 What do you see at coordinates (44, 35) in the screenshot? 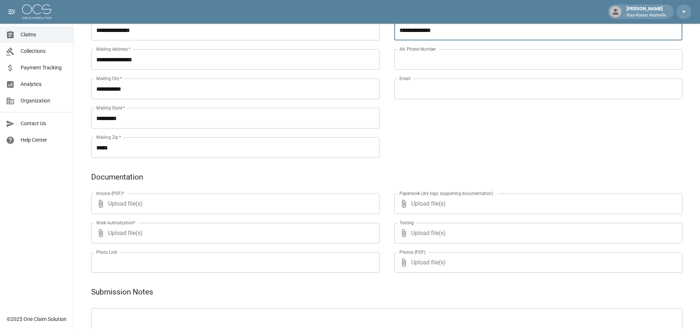
I see `span: Claims` at bounding box center [44, 35].